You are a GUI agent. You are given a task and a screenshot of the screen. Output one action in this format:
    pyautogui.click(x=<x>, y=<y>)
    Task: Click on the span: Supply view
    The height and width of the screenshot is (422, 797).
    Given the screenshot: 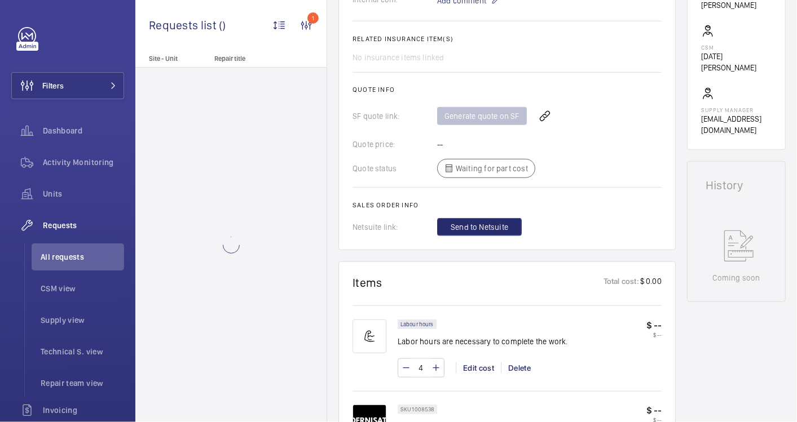 What is the action you would take?
    pyautogui.click(x=82, y=320)
    